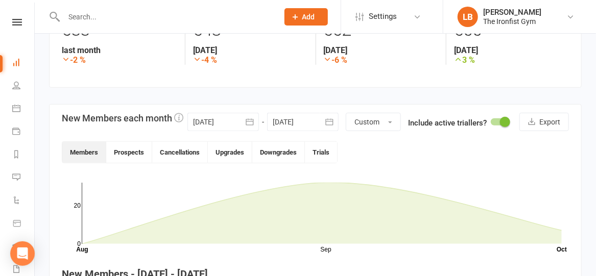  I want to click on button: Cancellations, so click(180, 152).